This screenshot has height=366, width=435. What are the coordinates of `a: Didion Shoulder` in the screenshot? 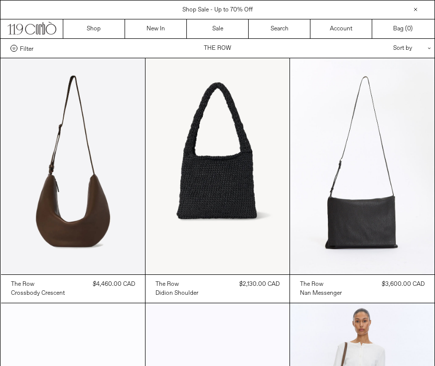 It's located at (177, 293).